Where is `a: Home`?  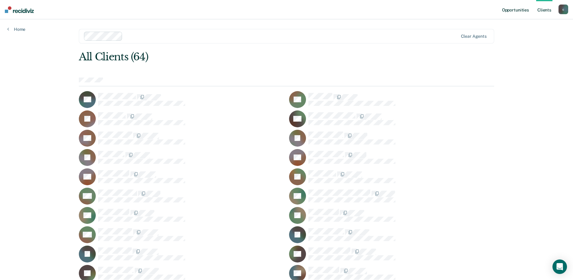
a: Home is located at coordinates (16, 29).